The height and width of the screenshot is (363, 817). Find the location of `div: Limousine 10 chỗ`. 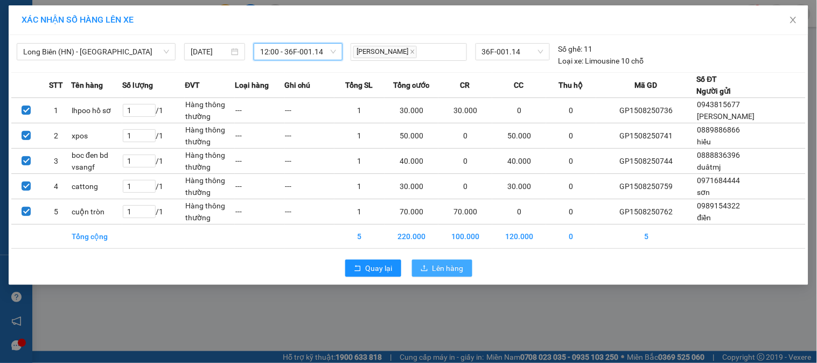

div: Limousine 10 chỗ is located at coordinates (601, 61).